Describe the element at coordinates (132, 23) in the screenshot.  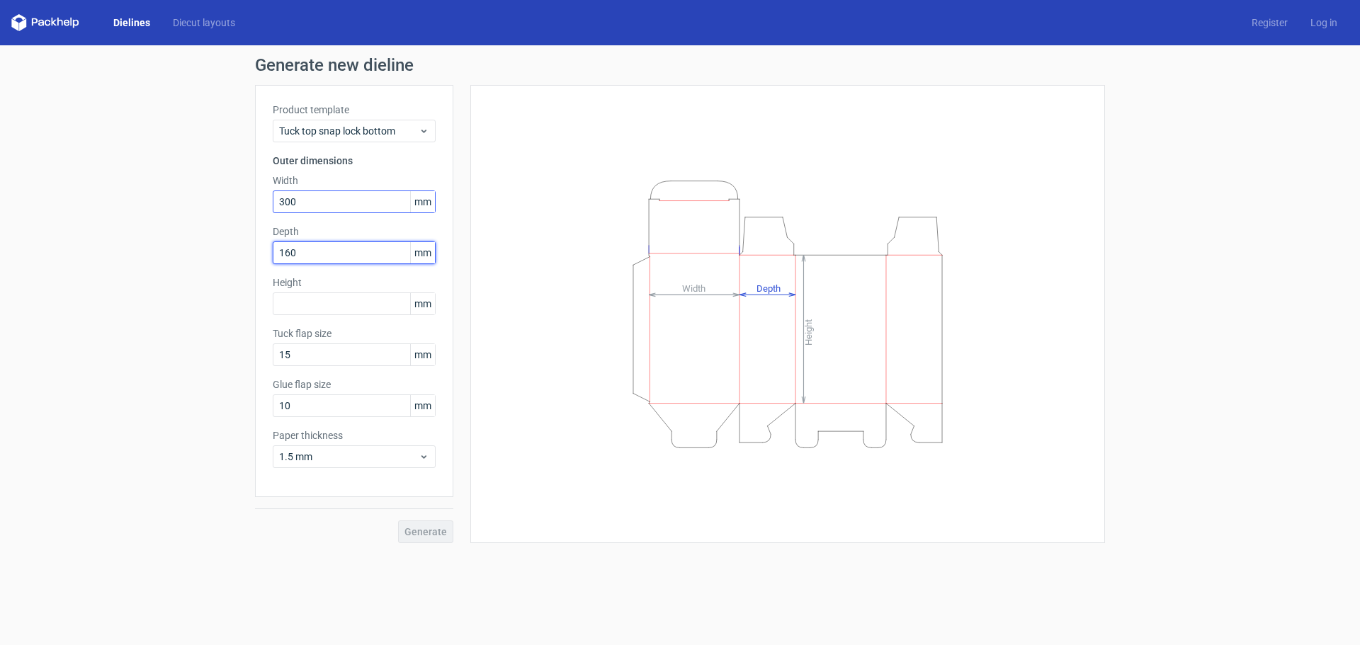
I see `a: Dielines` at that location.